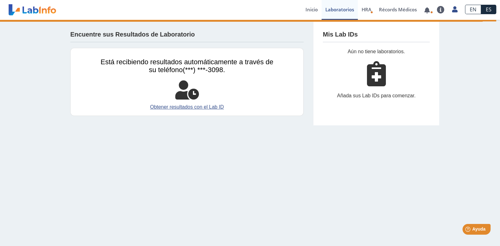 This screenshot has width=500, height=246. What do you see at coordinates (187, 107) in the screenshot?
I see `a: Obtener resultados con el Lab ID` at bounding box center [187, 107].